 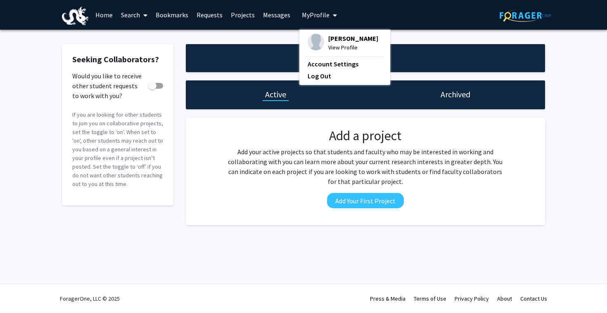 What do you see at coordinates (243, 15) in the screenshot?
I see `a: Projects` at bounding box center [243, 15].